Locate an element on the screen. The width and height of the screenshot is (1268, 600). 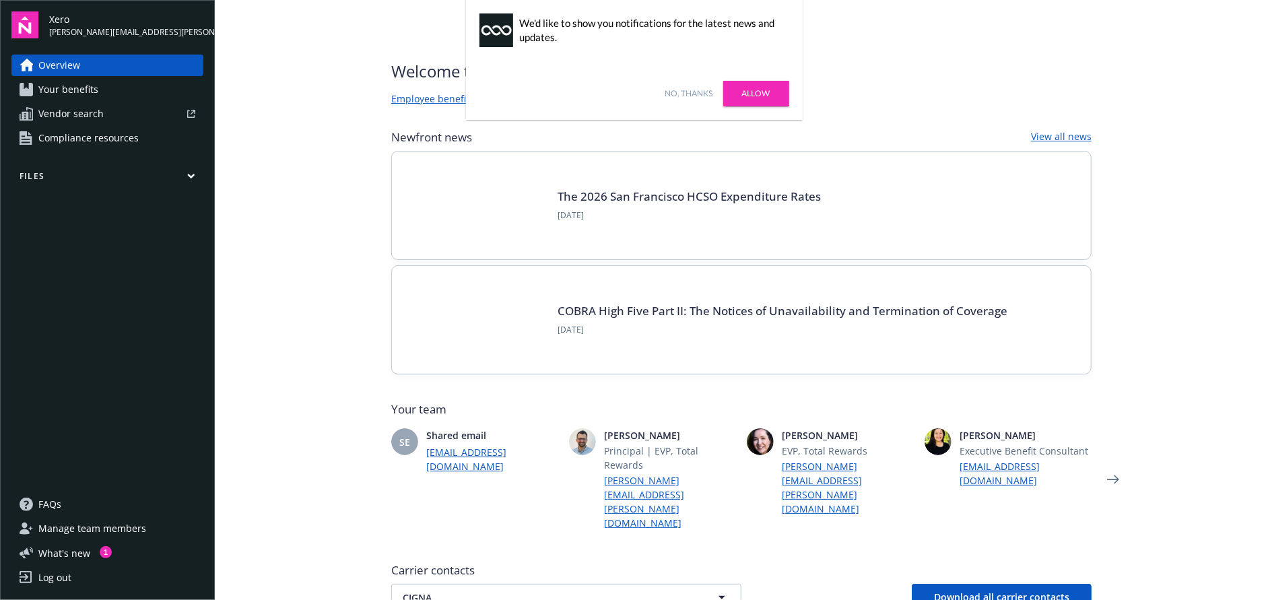
div: 1 is located at coordinates (106, 552).